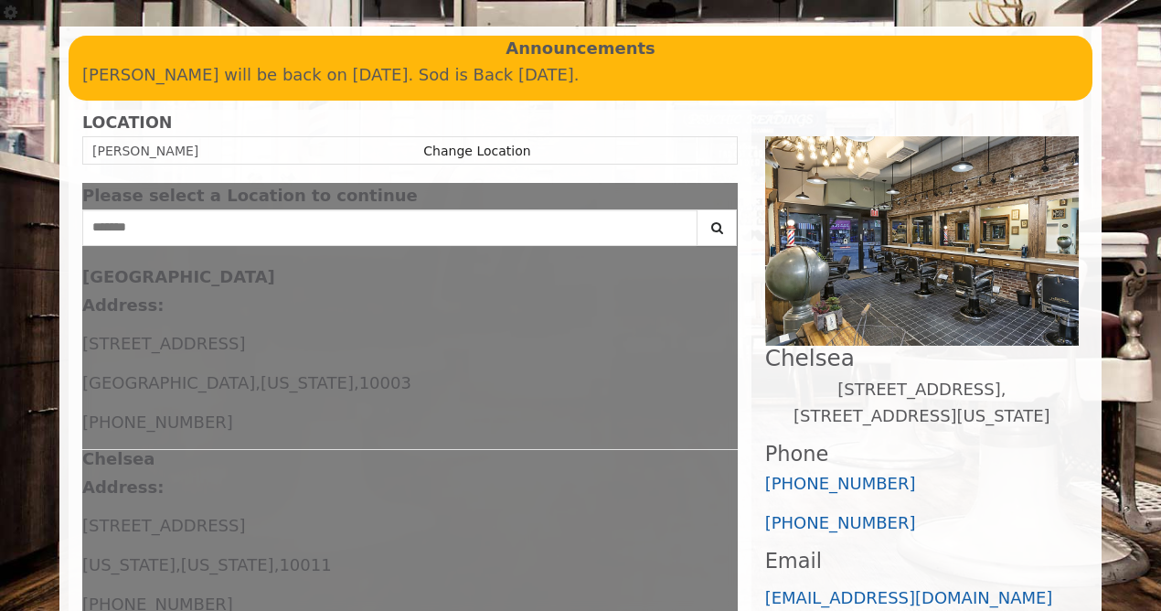  Describe the element at coordinates (921, 560) in the screenshot. I see `h3: Email` at that location.